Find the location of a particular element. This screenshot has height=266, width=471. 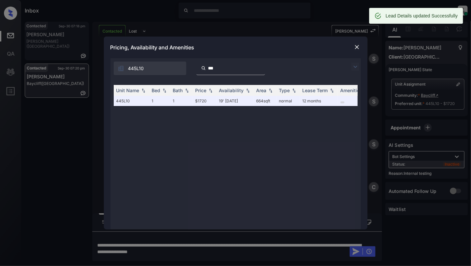

div: Unit Name is located at coordinates (128, 90).